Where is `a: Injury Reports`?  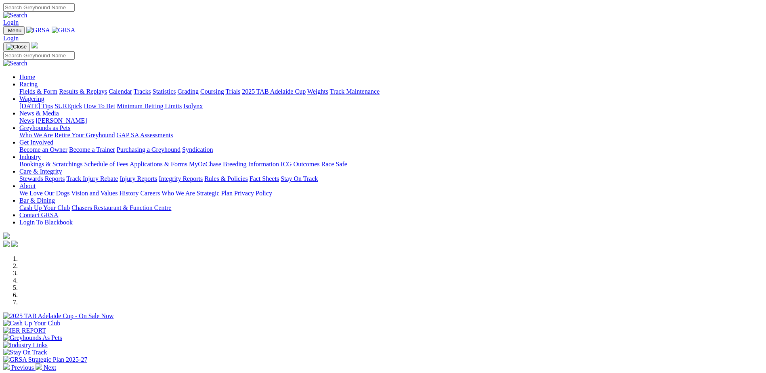 a: Injury Reports is located at coordinates (138, 179).